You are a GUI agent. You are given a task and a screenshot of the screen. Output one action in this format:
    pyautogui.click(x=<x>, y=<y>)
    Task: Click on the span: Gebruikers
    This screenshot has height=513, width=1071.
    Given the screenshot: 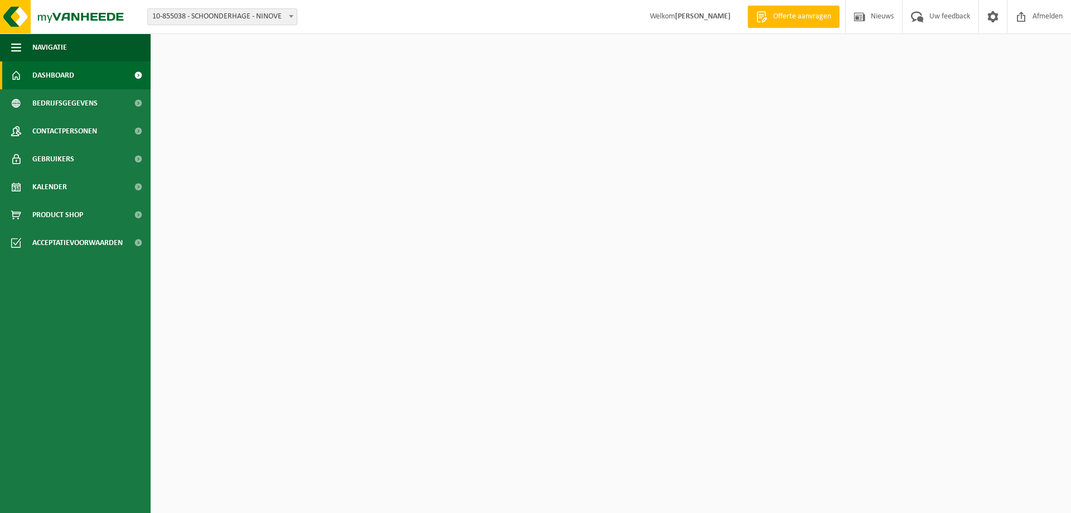 What is the action you would take?
    pyautogui.click(x=53, y=159)
    